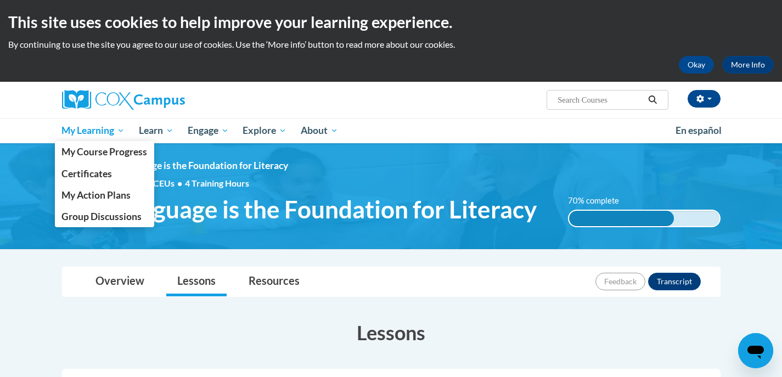  I want to click on span: 4 Training Hours, so click(217, 183).